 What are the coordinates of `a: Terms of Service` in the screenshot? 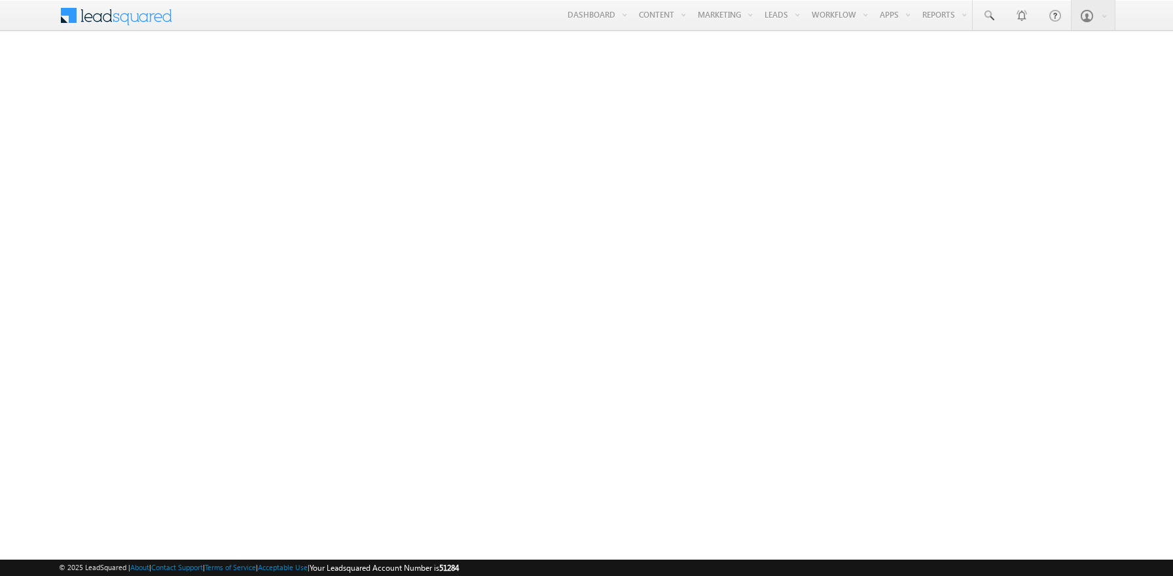 It's located at (230, 567).